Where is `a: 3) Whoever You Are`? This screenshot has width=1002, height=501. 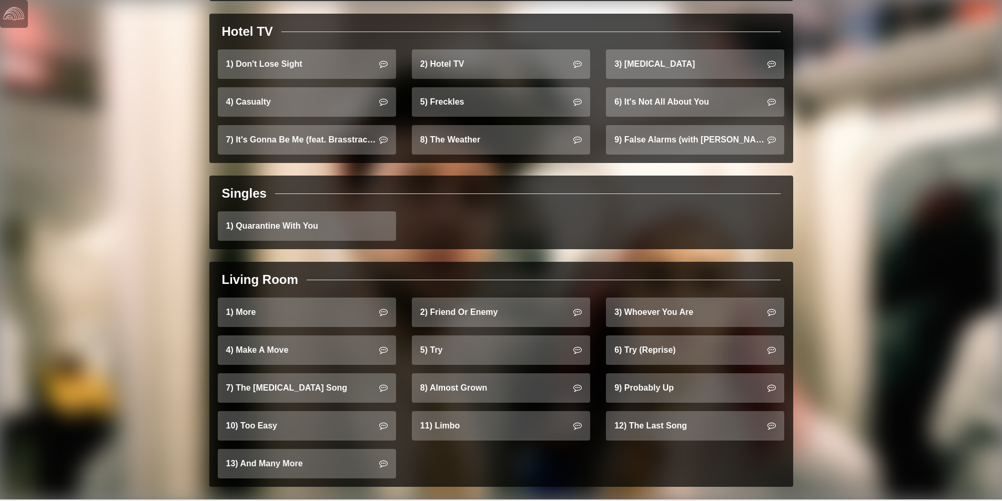
a: 3) Whoever You Are is located at coordinates (695, 312).